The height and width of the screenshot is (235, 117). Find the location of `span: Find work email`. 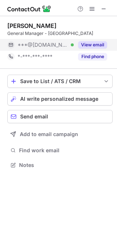

span: Find work email is located at coordinates (64, 151).